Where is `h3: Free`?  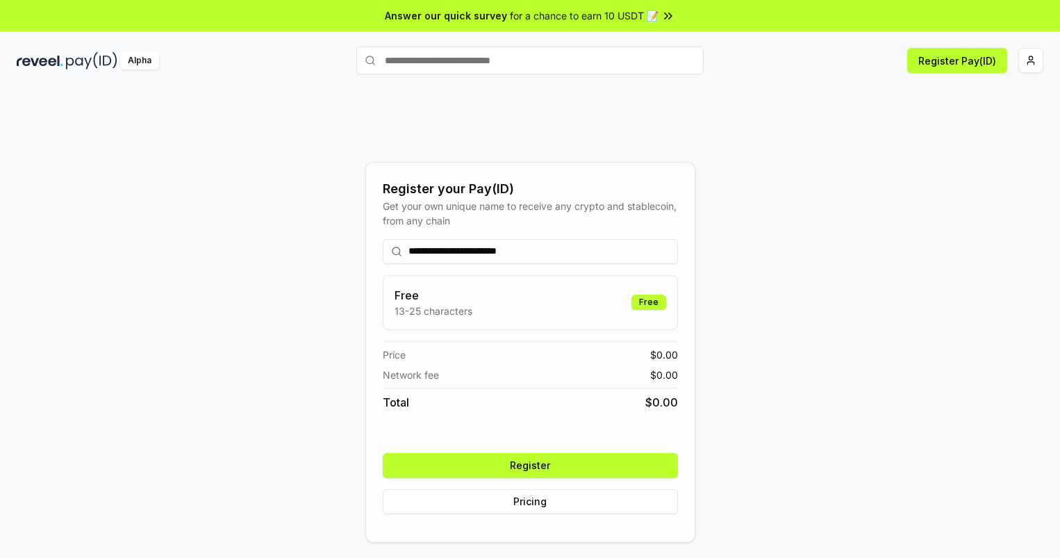
h3: Free is located at coordinates (434, 295).